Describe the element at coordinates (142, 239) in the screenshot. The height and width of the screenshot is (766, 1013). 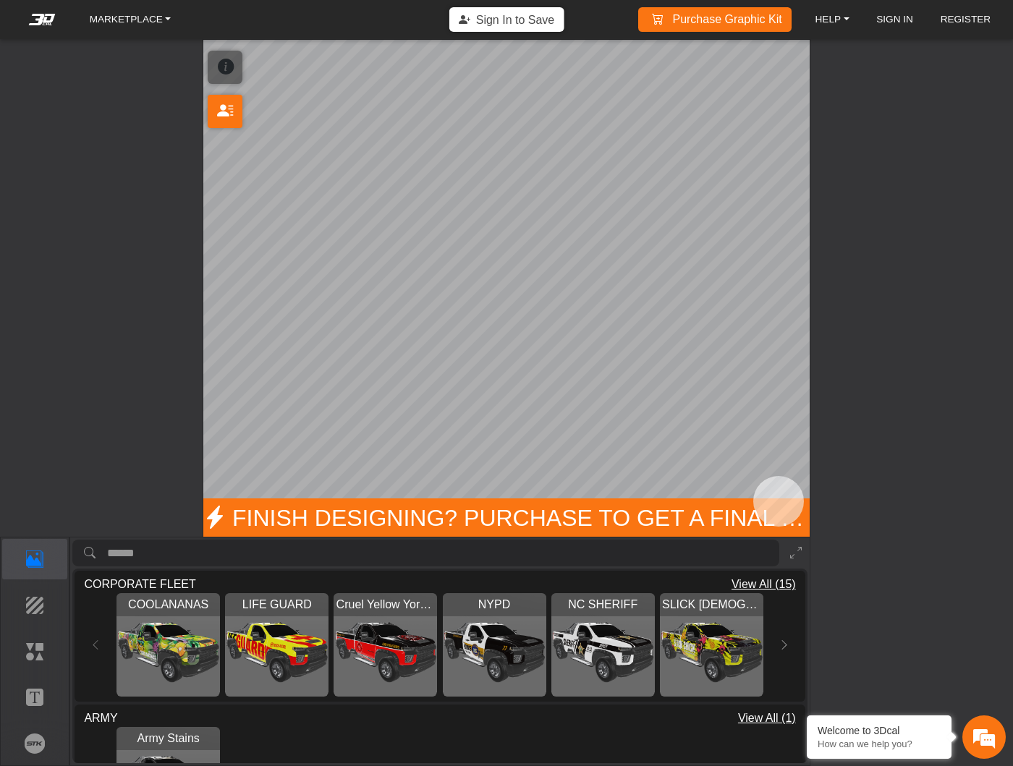
I see `span: We're online!` at that location.